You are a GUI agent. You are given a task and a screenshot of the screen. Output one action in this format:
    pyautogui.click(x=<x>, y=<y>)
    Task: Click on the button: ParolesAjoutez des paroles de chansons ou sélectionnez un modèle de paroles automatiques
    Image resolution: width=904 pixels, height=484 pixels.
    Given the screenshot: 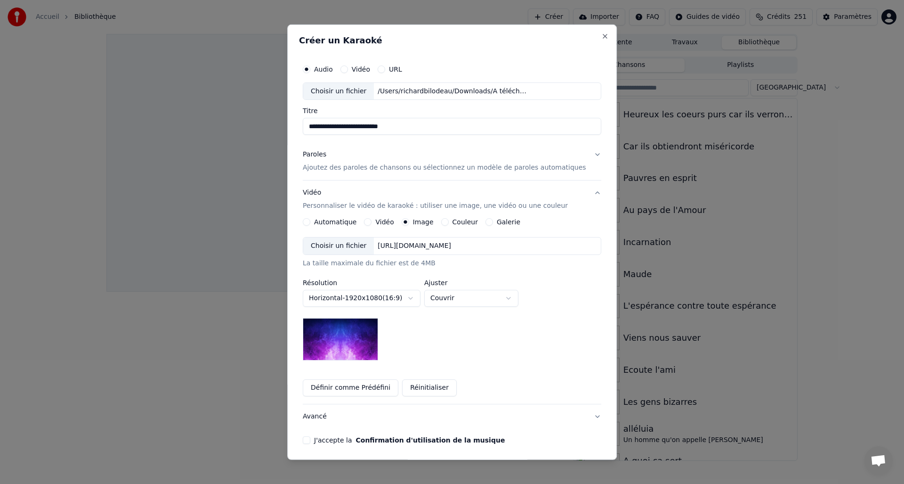 What is the action you would take?
    pyautogui.click(x=452, y=161)
    